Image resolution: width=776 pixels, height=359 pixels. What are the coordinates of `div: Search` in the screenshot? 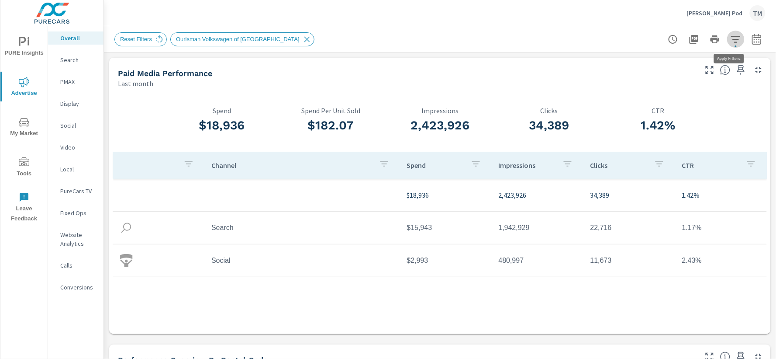 It's located at (76, 60).